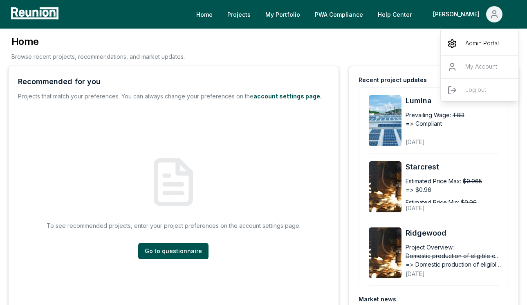 The image size is (527, 305). I want to click on span: => $0.96, so click(418, 190).